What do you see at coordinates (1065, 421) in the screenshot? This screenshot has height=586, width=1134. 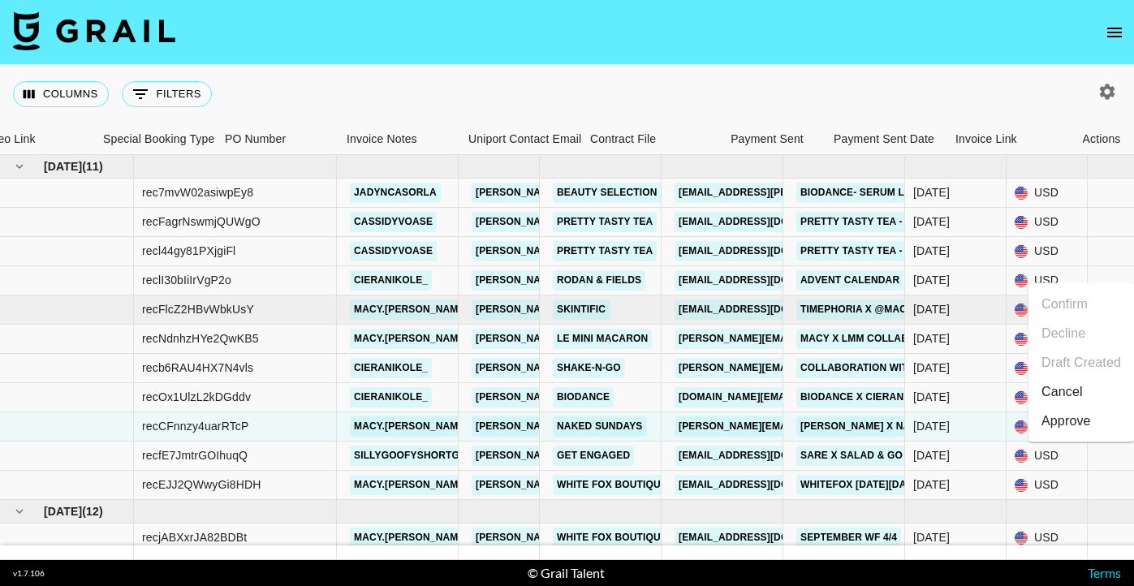 I see `div: Approve` at bounding box center [1065, 421].